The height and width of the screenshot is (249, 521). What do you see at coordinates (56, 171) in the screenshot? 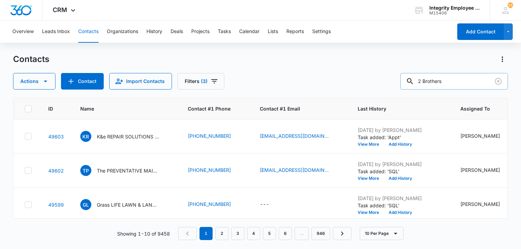
I see `a: Navigate to contact details page for The PREVENTATIVE MAINTENANCE TEAM LLC` at bounding box center [56, 171].